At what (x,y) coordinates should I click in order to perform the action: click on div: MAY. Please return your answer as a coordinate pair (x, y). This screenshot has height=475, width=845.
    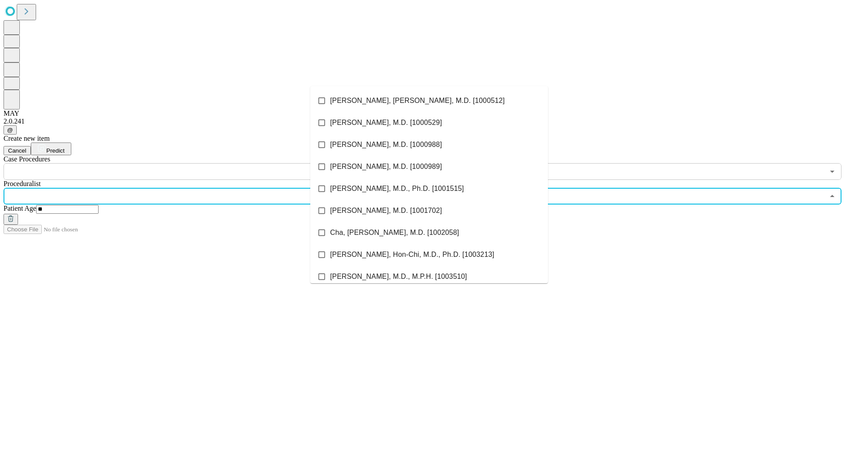
    Looking at the image, I should click on (422, 113).